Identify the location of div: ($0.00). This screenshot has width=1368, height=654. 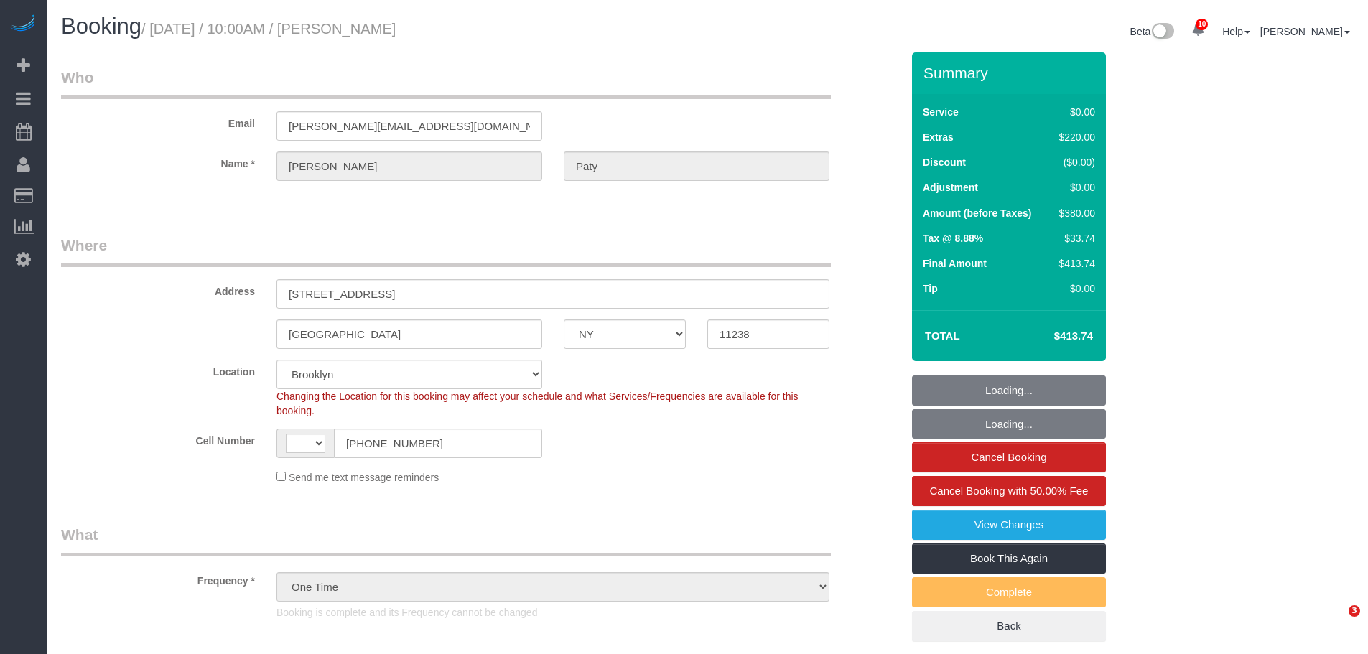
(1074, 162).